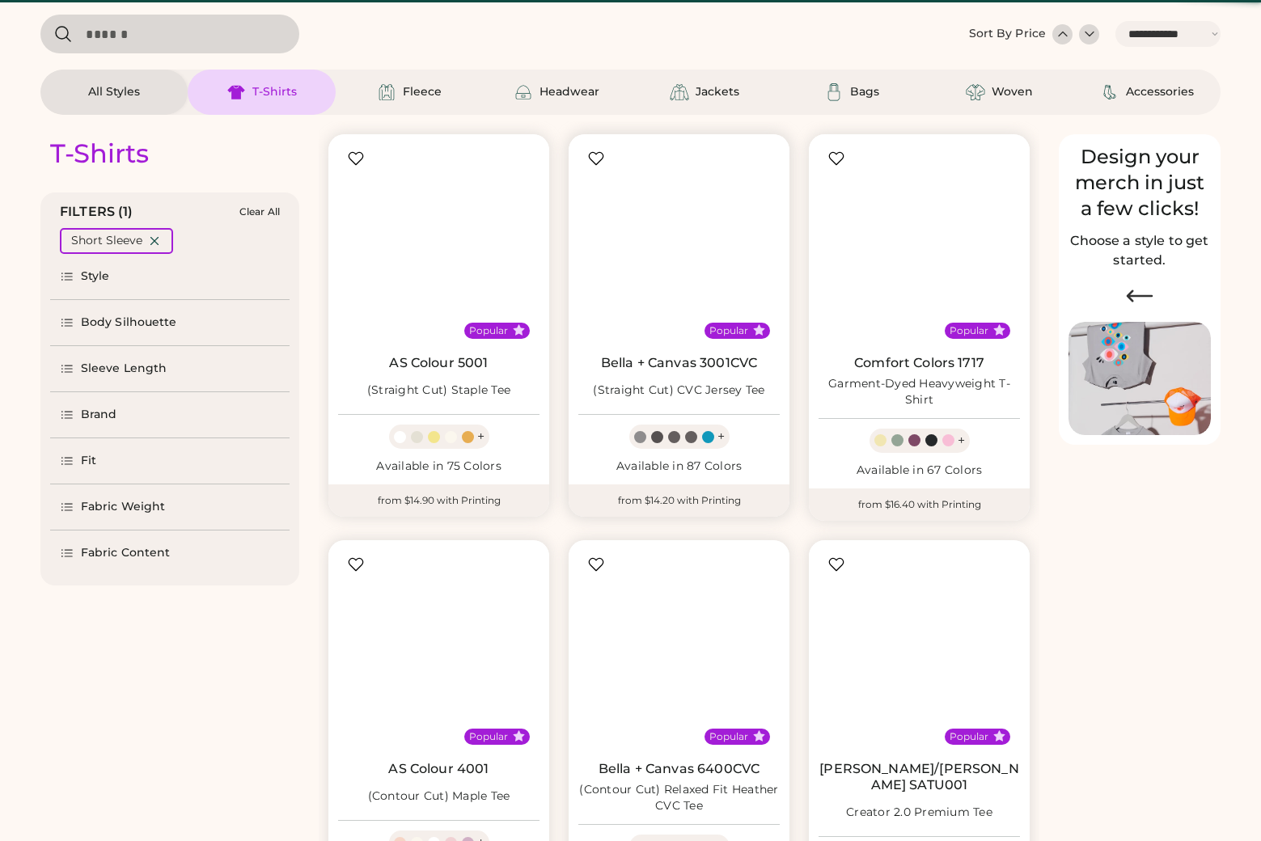 Image resolution: width=1261 pixels, height=841 pixels. I want to click on div: Available in 75 Colors, so click(439, 467).